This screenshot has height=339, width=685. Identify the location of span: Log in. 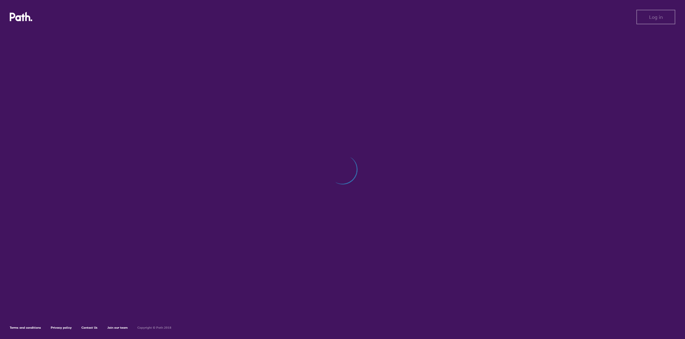
(656, 17).